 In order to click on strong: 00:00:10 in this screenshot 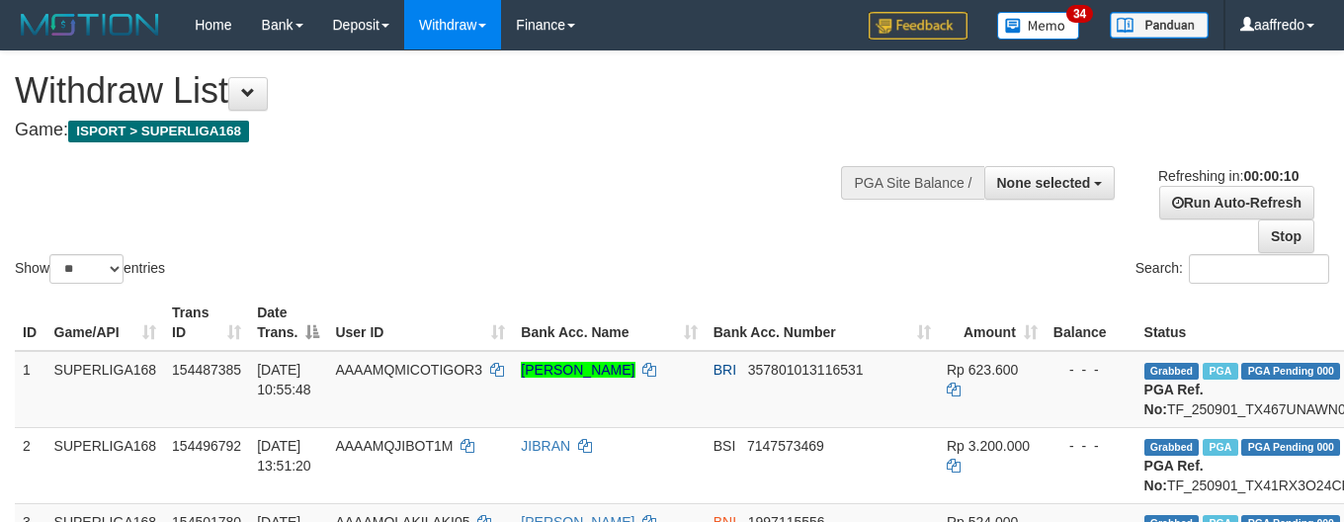, I will do `click(1271, 176)`.